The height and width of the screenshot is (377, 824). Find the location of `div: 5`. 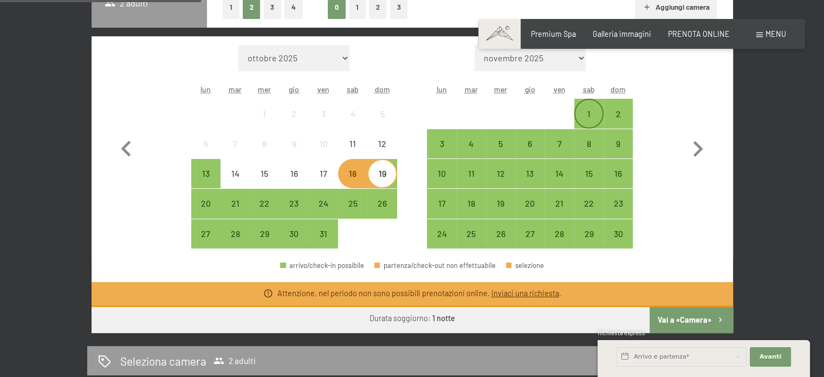

div: 5 is located at coordinates (501, 153).